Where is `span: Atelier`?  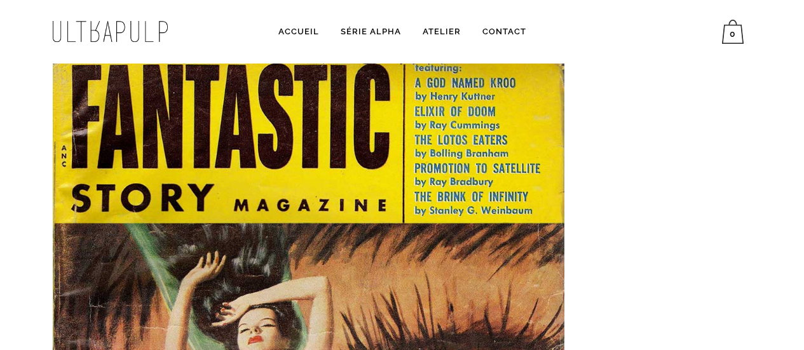 span: Atelier is located at coordinates (442, 31).